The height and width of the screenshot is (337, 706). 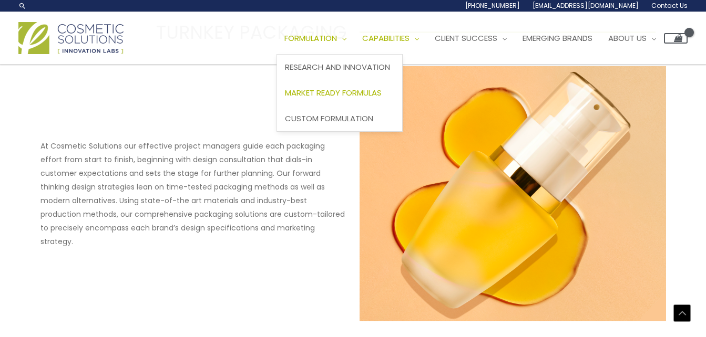 What do you see at coordinates (329, 118) in the screenshot?
I see `span: Custom Formulation` at bounding box center [329, 118].